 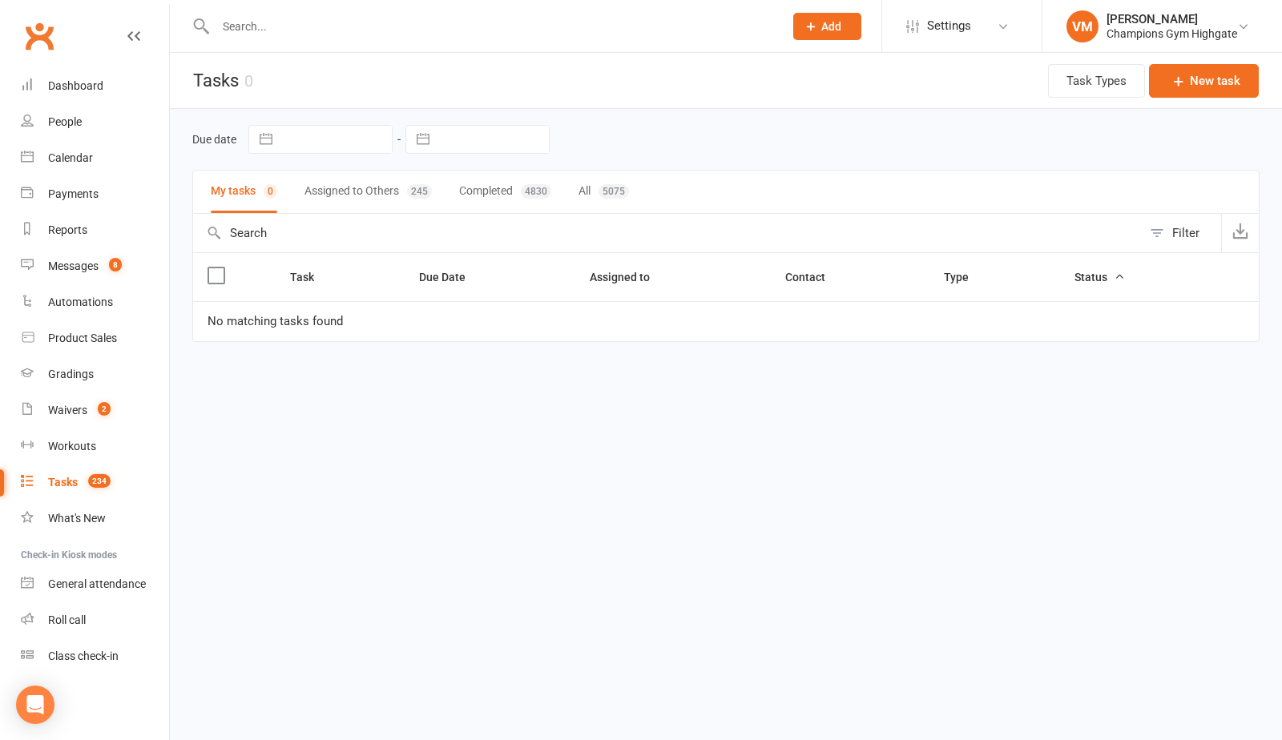 What do you see at coordinates (73, 194) in the screenshot?
I see `div: Payments` at bounding box center [73, 194].